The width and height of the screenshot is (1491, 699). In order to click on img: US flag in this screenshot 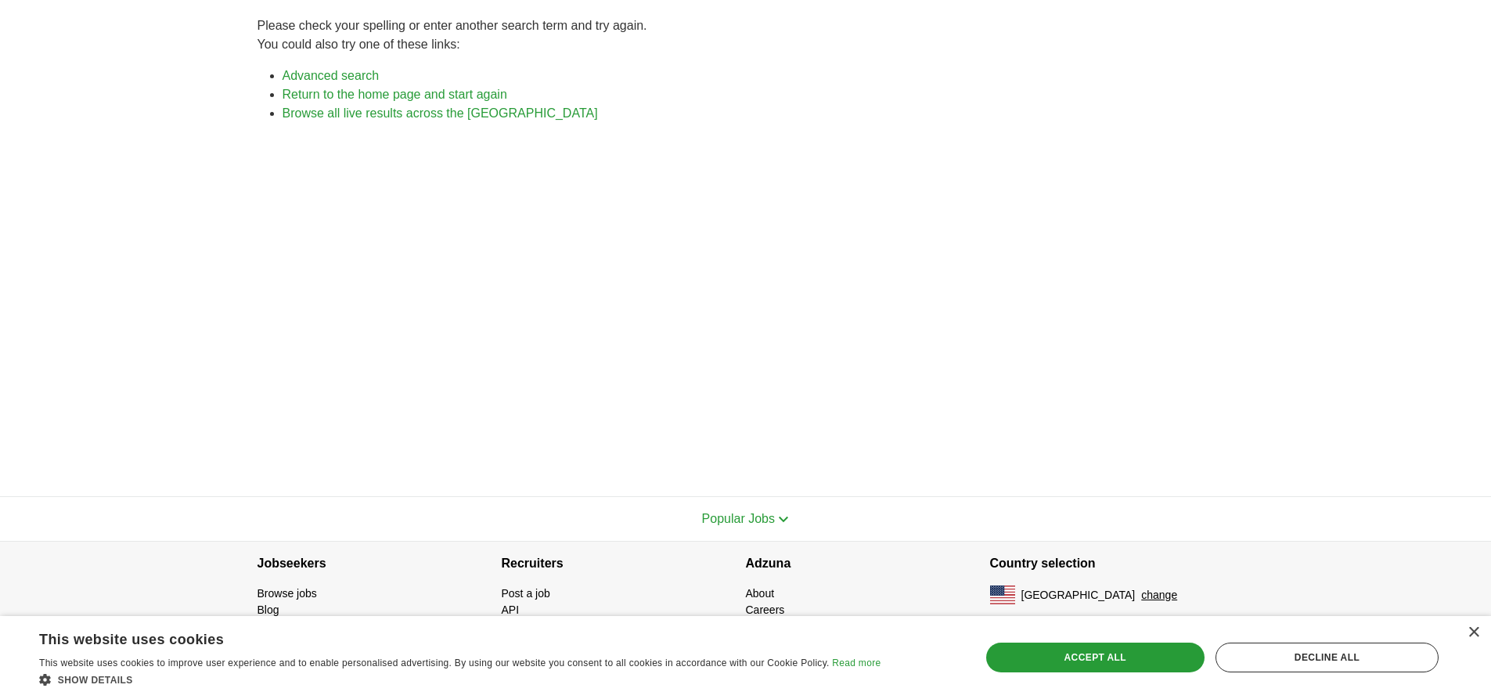, I will do `click(1003, 595)`.